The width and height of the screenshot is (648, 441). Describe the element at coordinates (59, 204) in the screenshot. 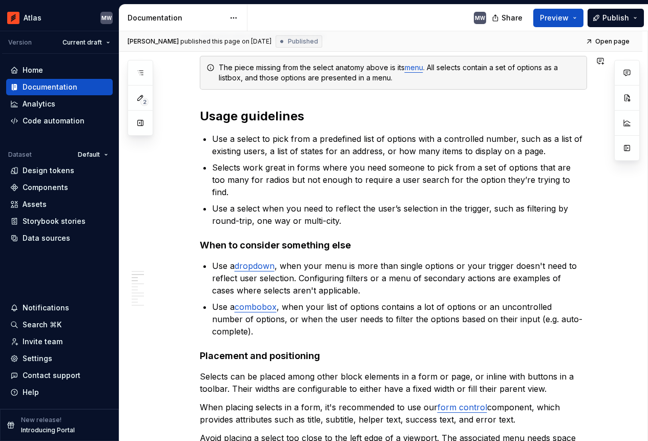

I see `a: Assets` at that location.